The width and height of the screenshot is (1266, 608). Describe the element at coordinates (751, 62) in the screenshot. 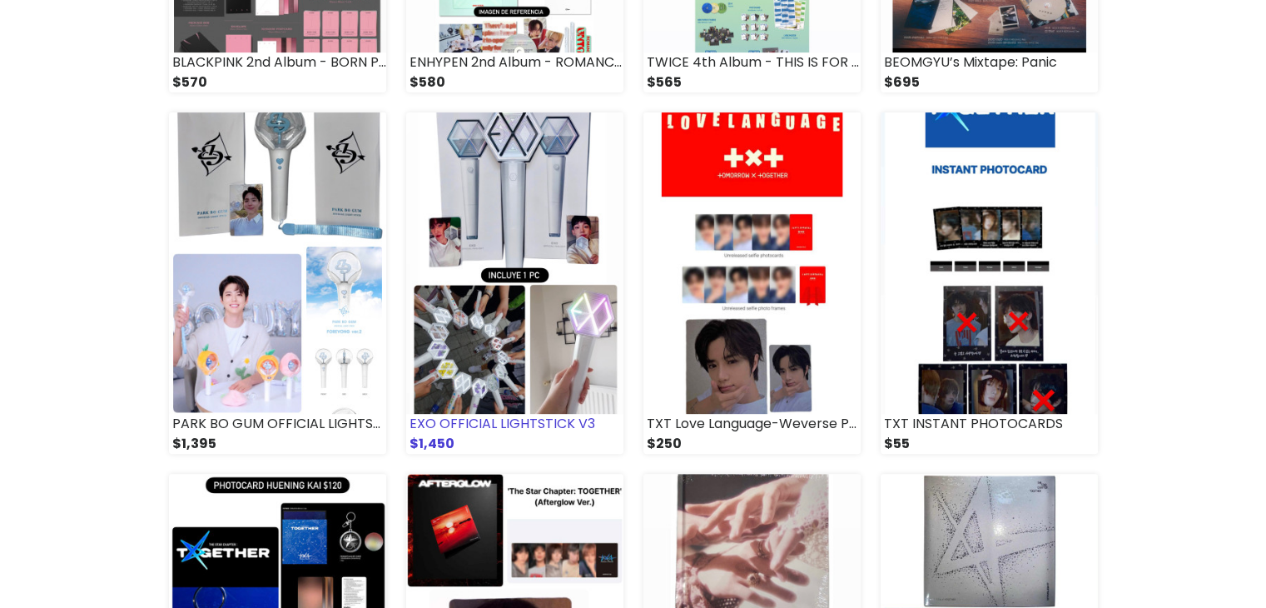

I see `div: TWICE 4th Album - THIS IS FOR (FOR VER.)` at that location.